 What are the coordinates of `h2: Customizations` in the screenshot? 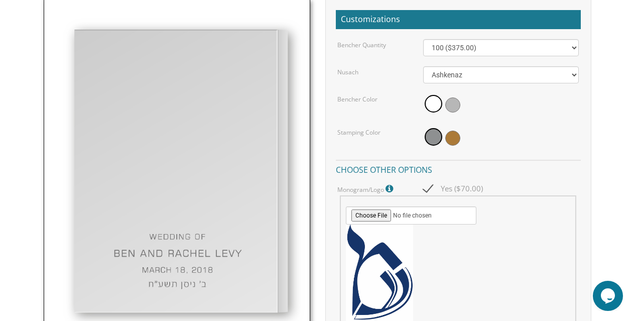 It's located at (458, 20).